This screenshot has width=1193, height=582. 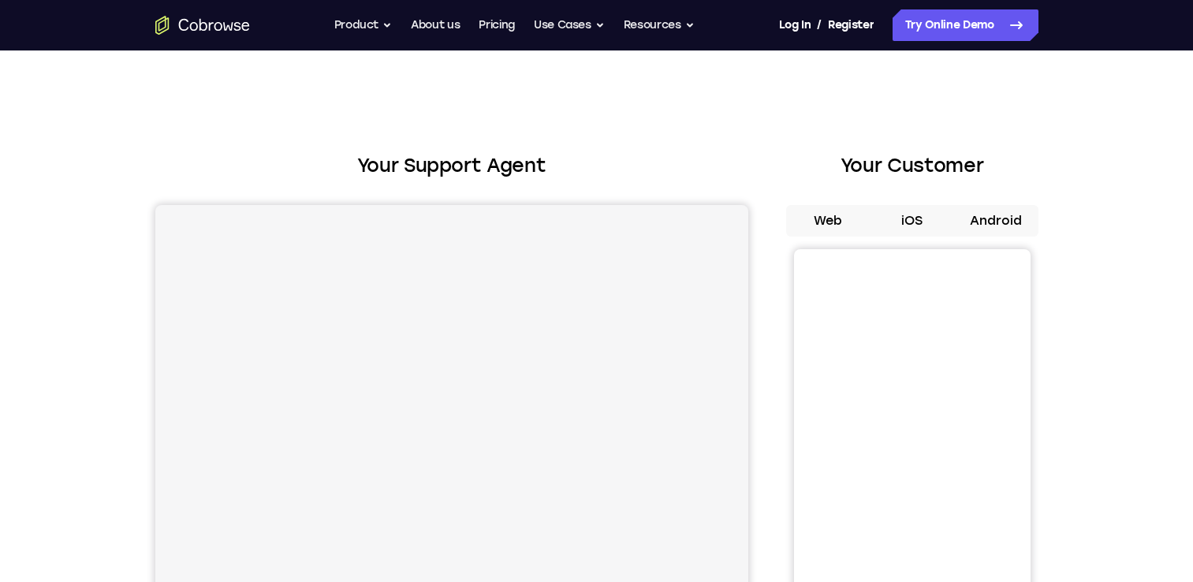 What do you see at coordinates (659, 25) in the screenshot?
I see `button: Resources` at bounding box center [659, 25].